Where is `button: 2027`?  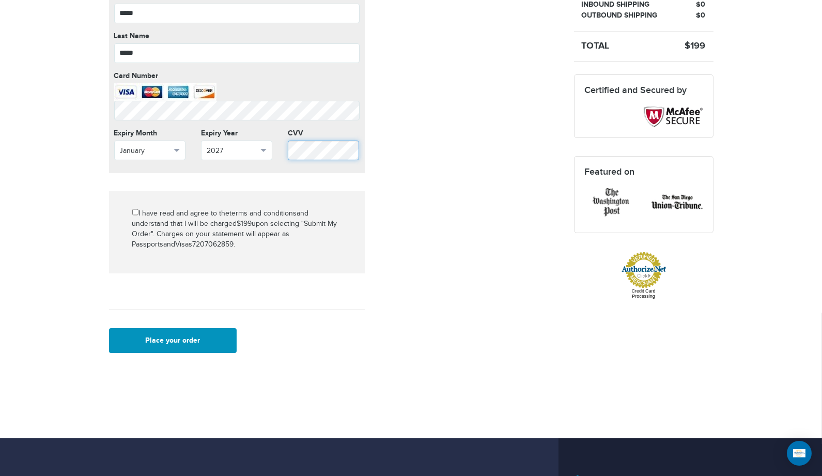
button: 2027 is located at coordinates (237, 150).